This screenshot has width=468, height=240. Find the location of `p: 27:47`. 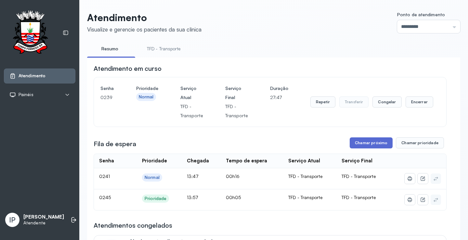

p: 27:47 is located at coordinates (279, 97).